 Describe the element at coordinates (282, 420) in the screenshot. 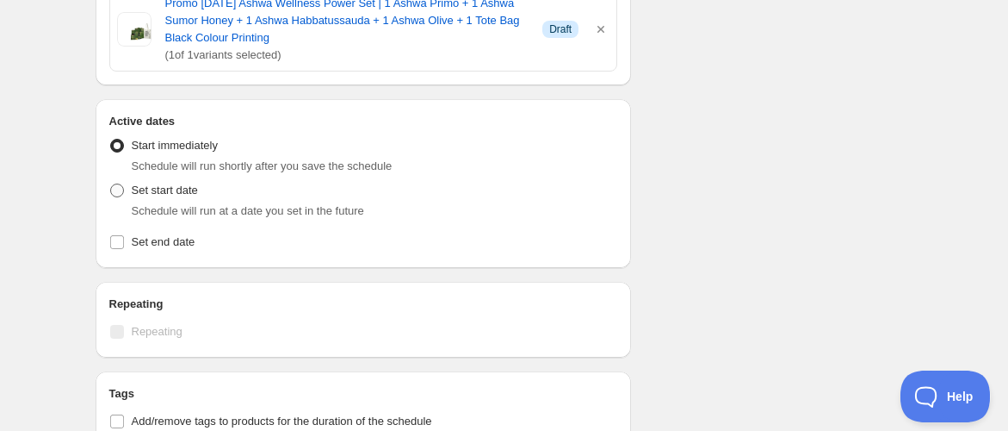

I see `span: Add/remove tags to products for the duration of the schedule` at that location.